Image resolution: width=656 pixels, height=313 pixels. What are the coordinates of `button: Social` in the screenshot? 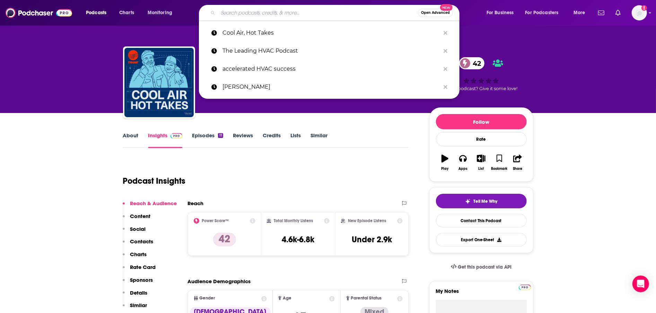 It's located at (134, 232).